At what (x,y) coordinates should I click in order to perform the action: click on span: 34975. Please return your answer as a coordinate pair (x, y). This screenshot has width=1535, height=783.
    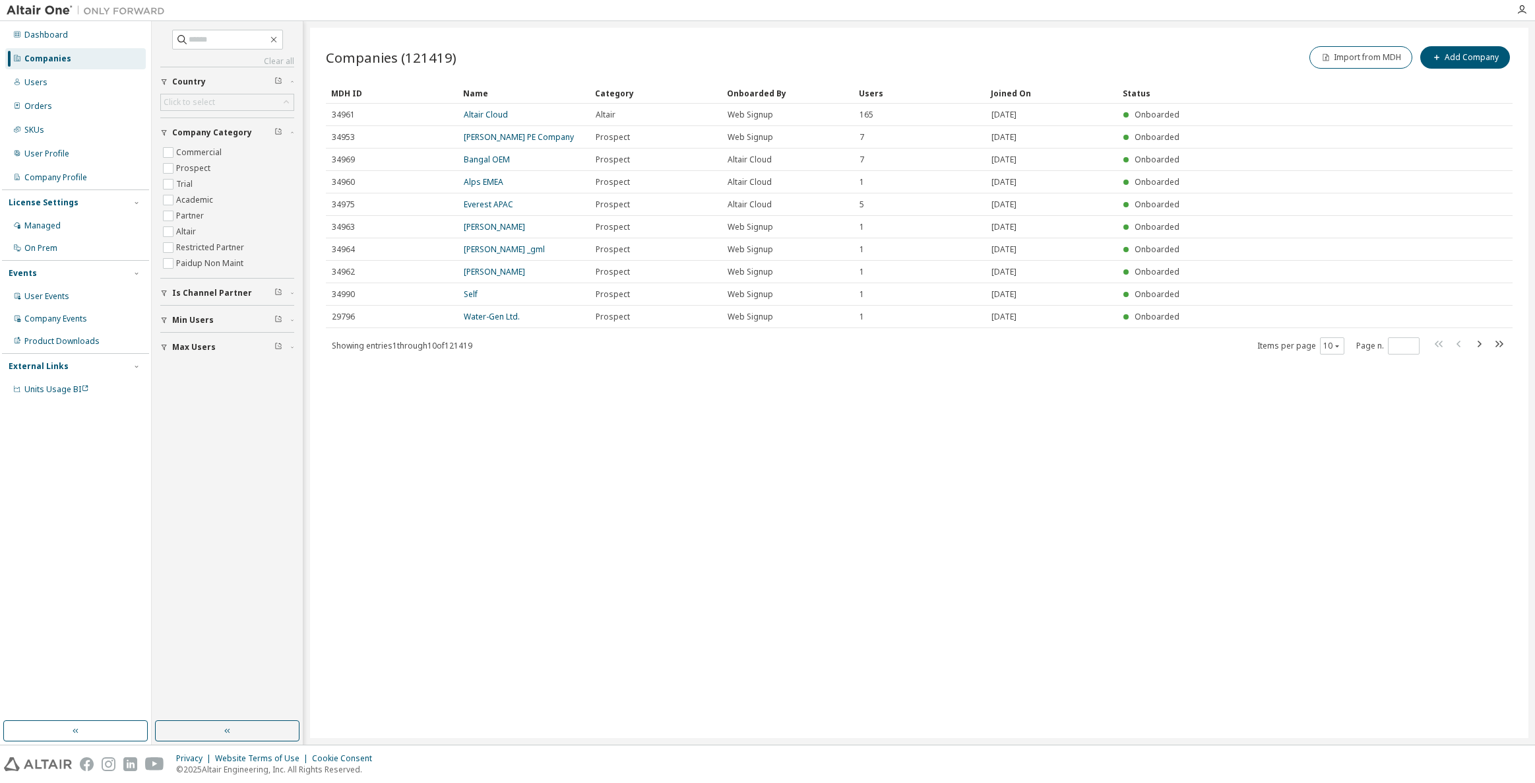
    Looking at the image, I should click on (343, 205).